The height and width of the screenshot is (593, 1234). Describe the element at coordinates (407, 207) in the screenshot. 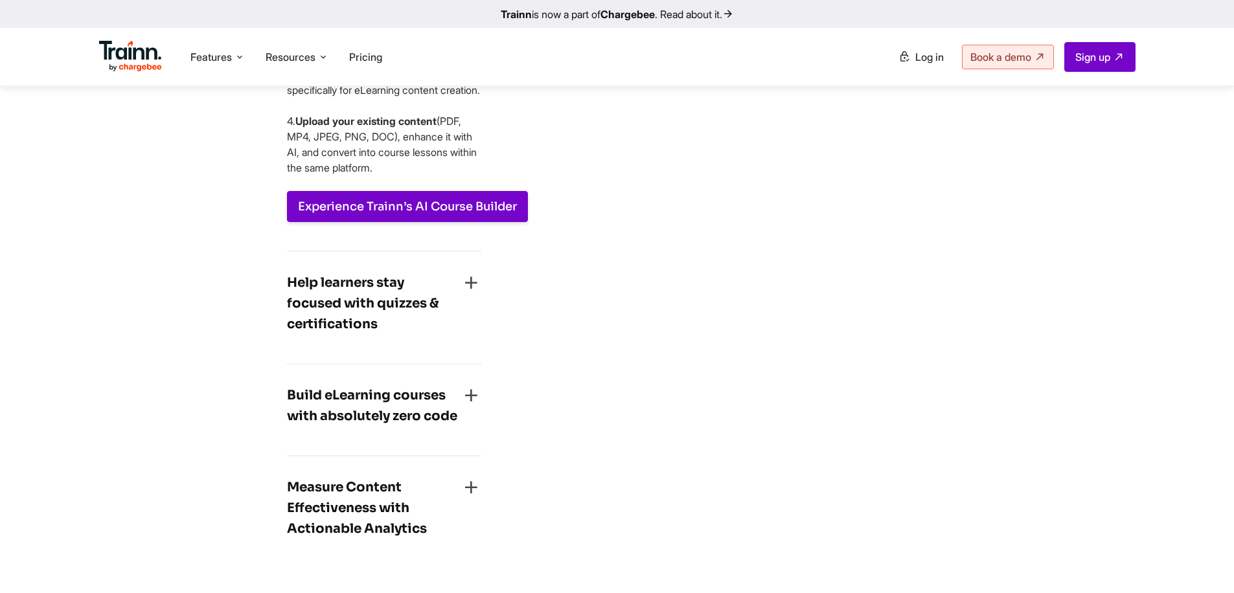

I see `a: Experience Trainn’s AI Course Builder` at that location.